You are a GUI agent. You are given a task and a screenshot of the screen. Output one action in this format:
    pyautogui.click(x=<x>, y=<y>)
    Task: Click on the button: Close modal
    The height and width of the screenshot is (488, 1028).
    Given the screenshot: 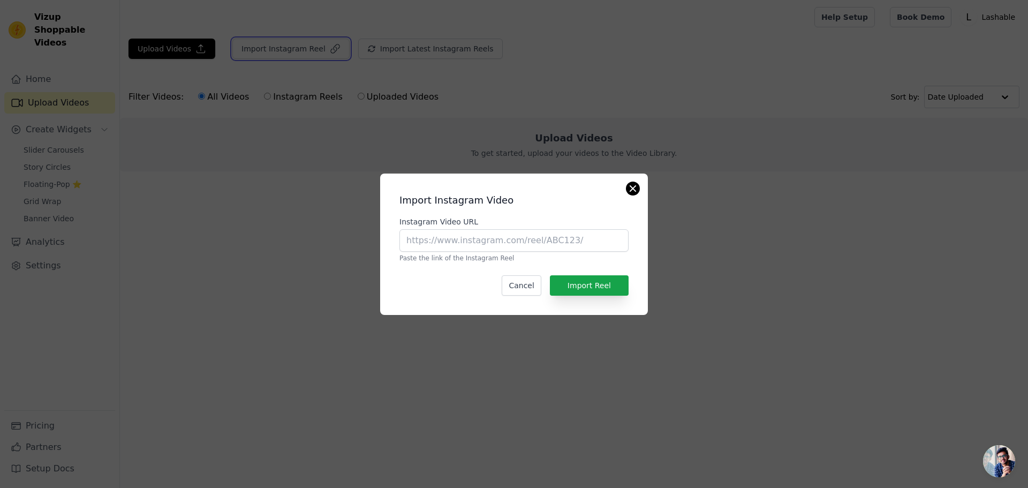 What is the action you would take?
    pyautogui.click(x=633, y=188)
    